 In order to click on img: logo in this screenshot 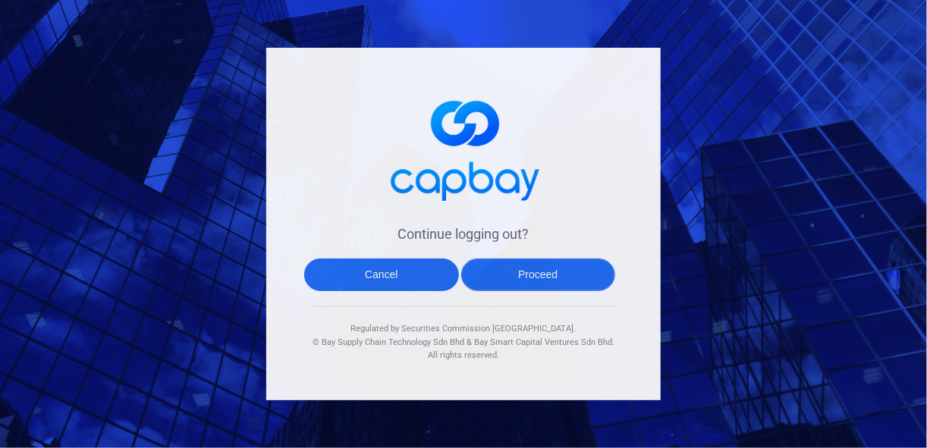, I will do `click(464, 148)`.